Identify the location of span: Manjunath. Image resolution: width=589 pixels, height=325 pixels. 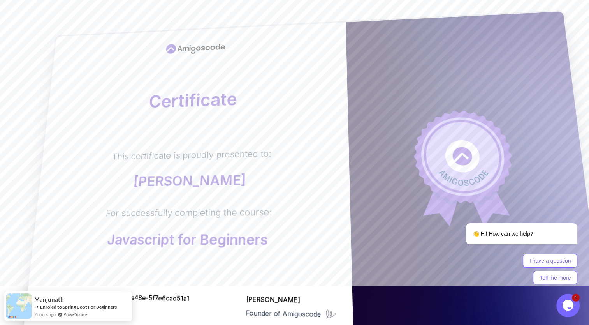
(49, 299).